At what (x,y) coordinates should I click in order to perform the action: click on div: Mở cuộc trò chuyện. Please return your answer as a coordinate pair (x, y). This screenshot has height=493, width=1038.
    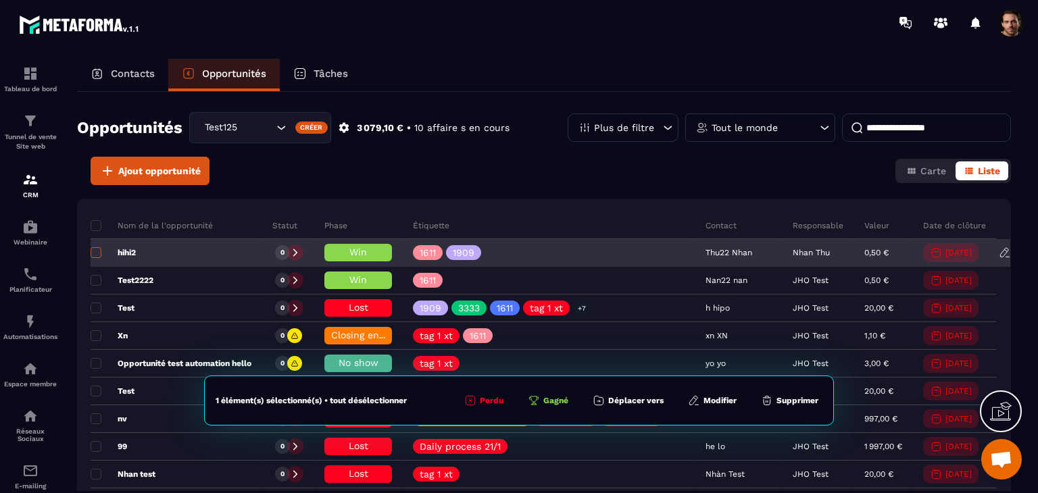
    Looking at the image, I should click on (1001, 459).